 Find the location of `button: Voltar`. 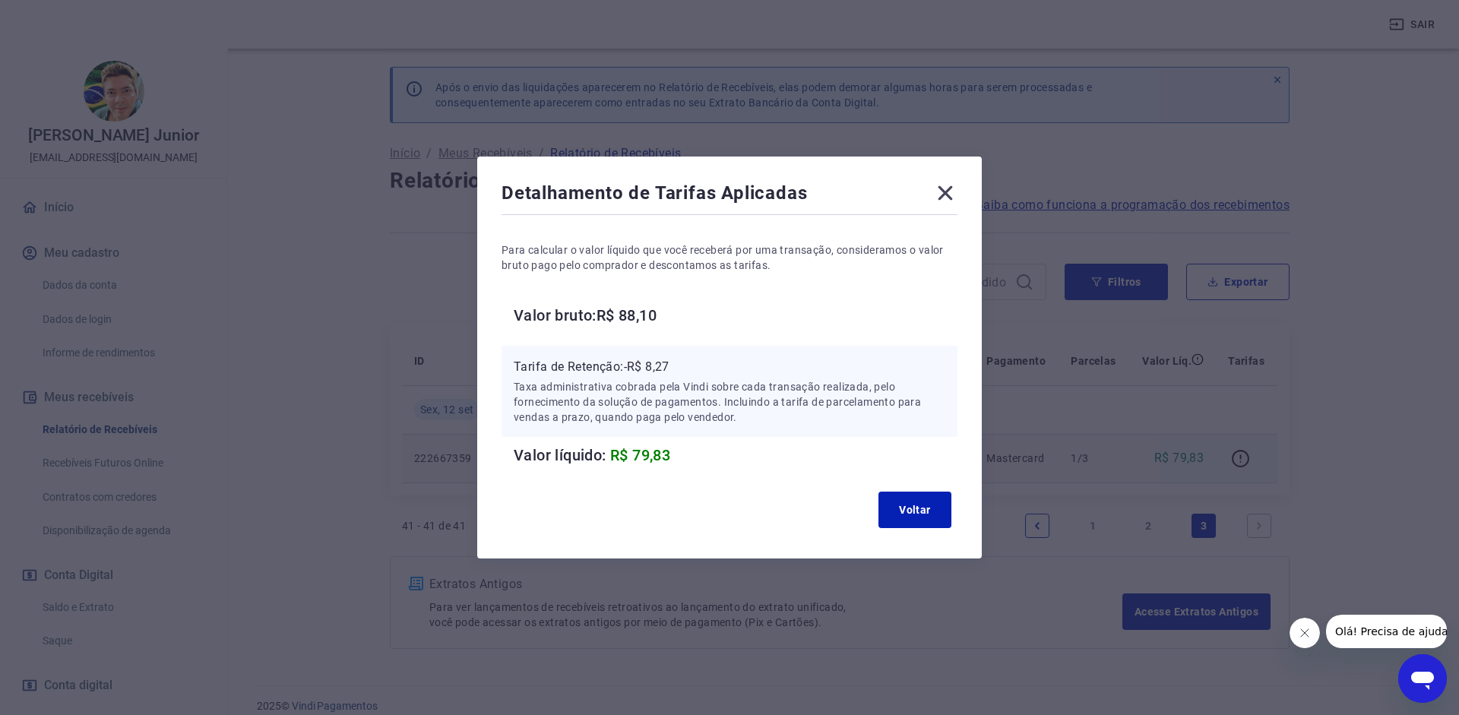

button: Voltar is located at coordinates (915, 510).